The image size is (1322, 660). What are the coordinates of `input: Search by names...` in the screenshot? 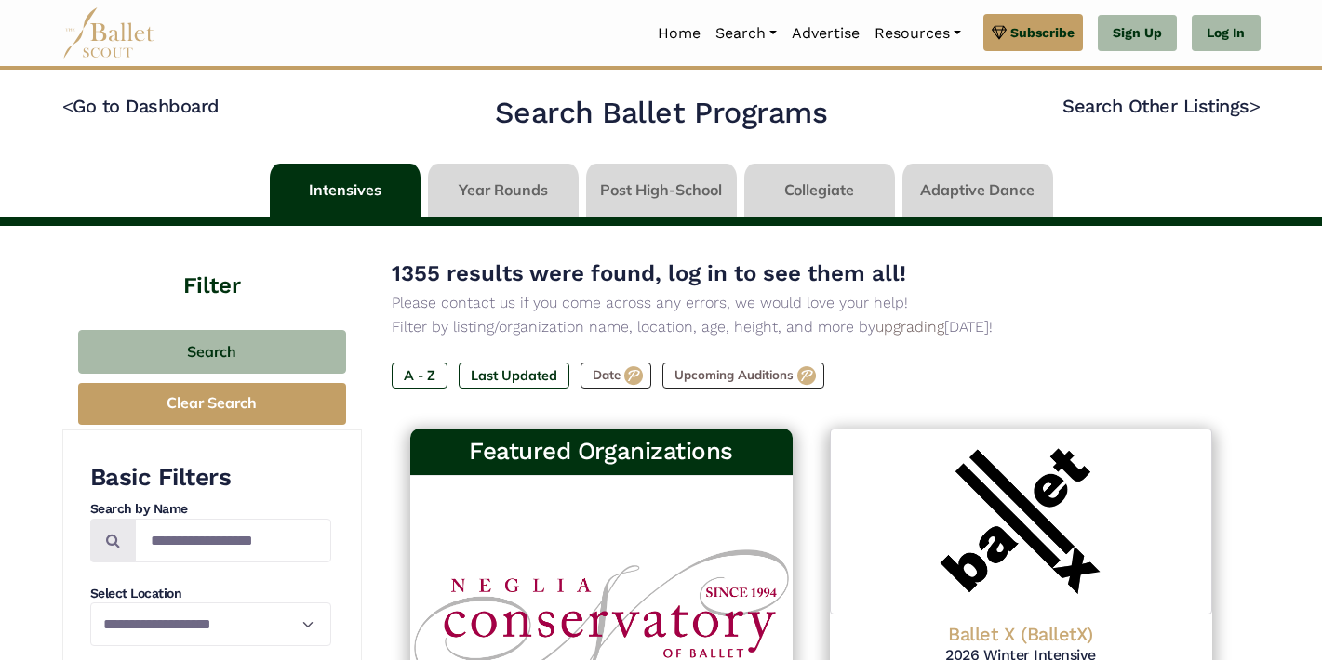 It's located at (233, 540).